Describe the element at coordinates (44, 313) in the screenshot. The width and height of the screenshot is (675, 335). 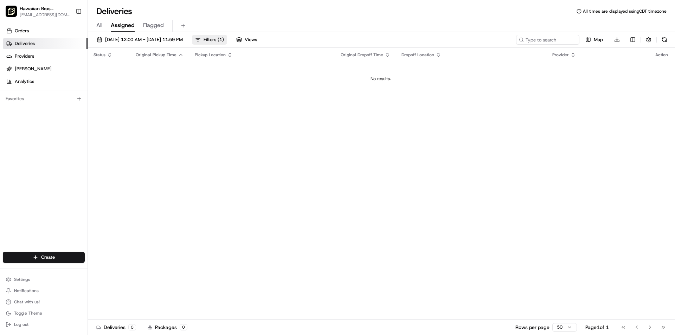
I see `button: Toggle Theme` at that location.